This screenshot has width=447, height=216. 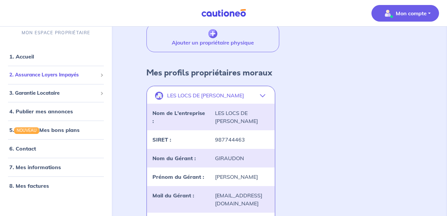 What do you see at coordinates (56, 111) in the screenshot?
I see `div: 4. Publier mes annonces` at bounding box center [56, 111].